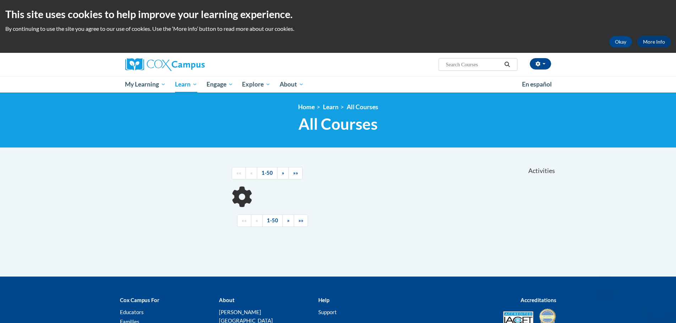 The image size is (676, 323). What do you see at coordinates (146, 85) in the screenshot?
I see `a: My Learning` at bounding box center [146, 85].